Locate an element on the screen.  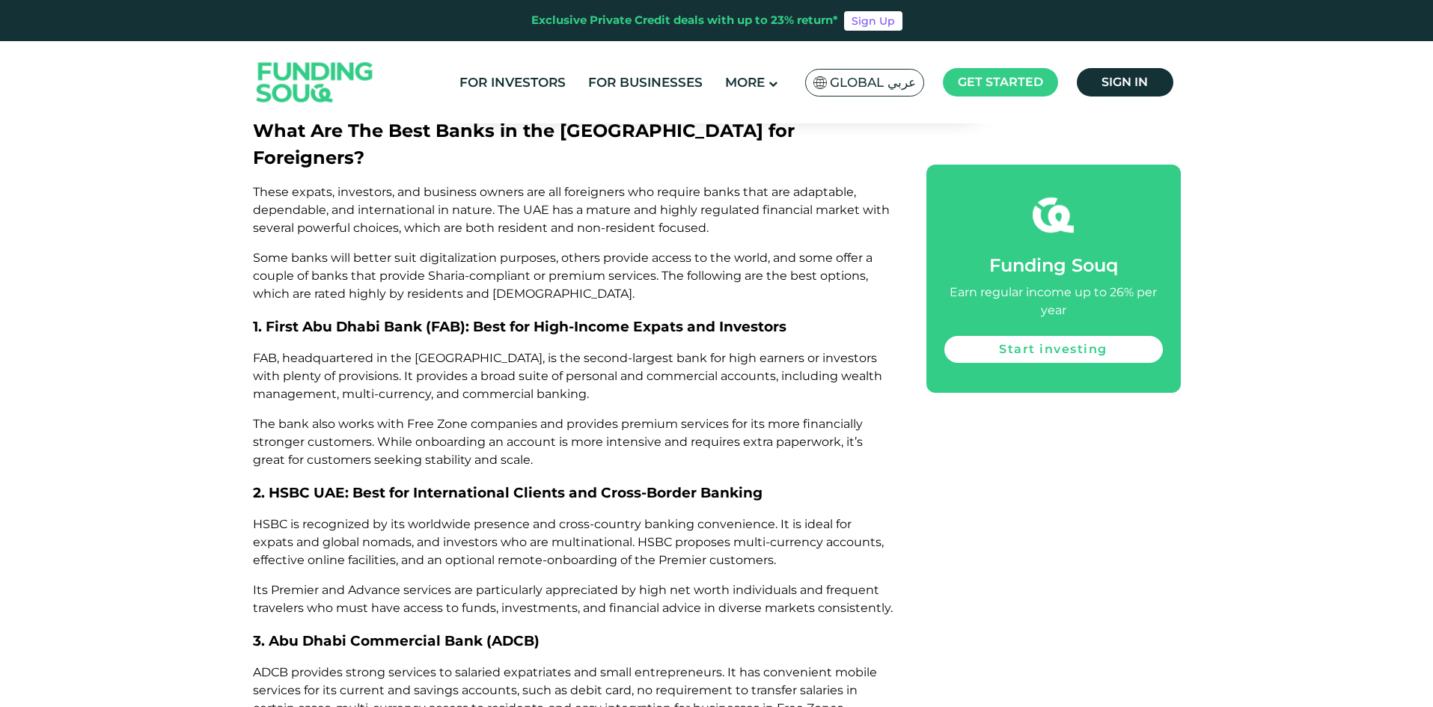
a: Sign in is located at coordinates (1125, 82).